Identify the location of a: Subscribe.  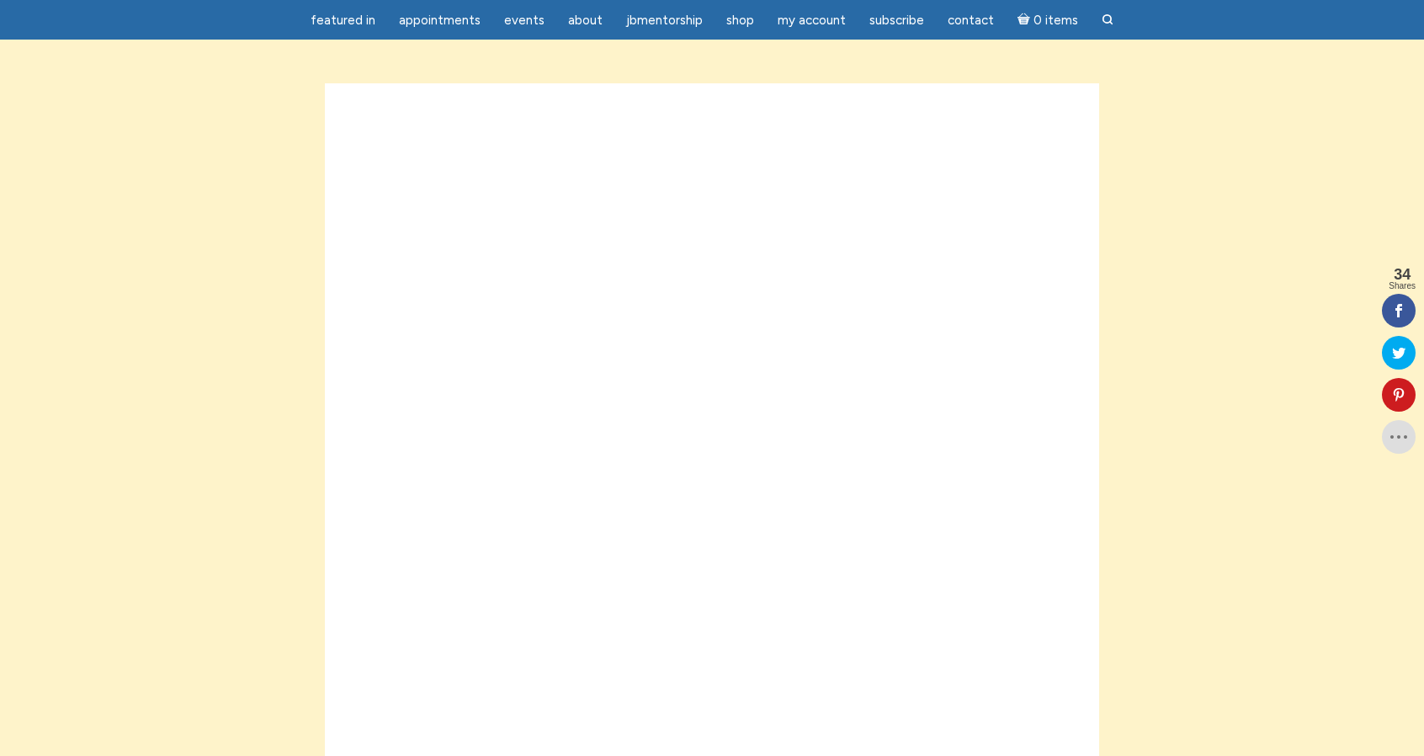
(896, 20).